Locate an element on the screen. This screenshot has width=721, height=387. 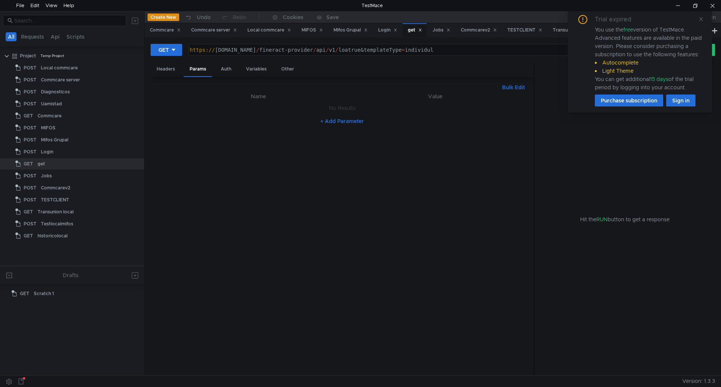
th: Value is located at coordinates (435, 96).